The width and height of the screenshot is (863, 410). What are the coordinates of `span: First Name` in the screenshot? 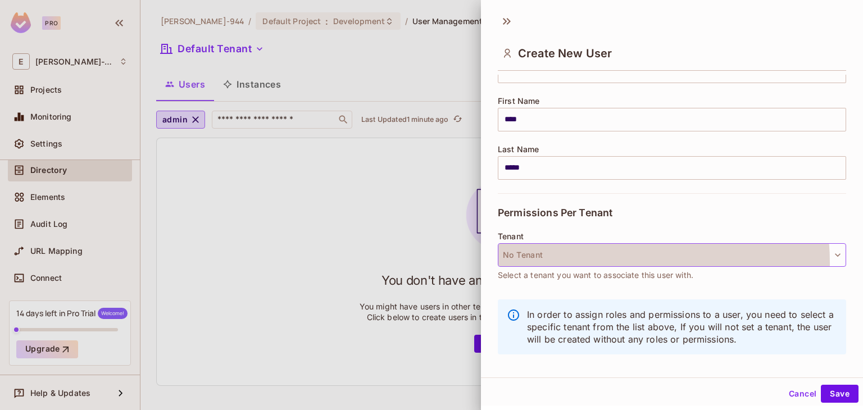 It's located at (519, 101).